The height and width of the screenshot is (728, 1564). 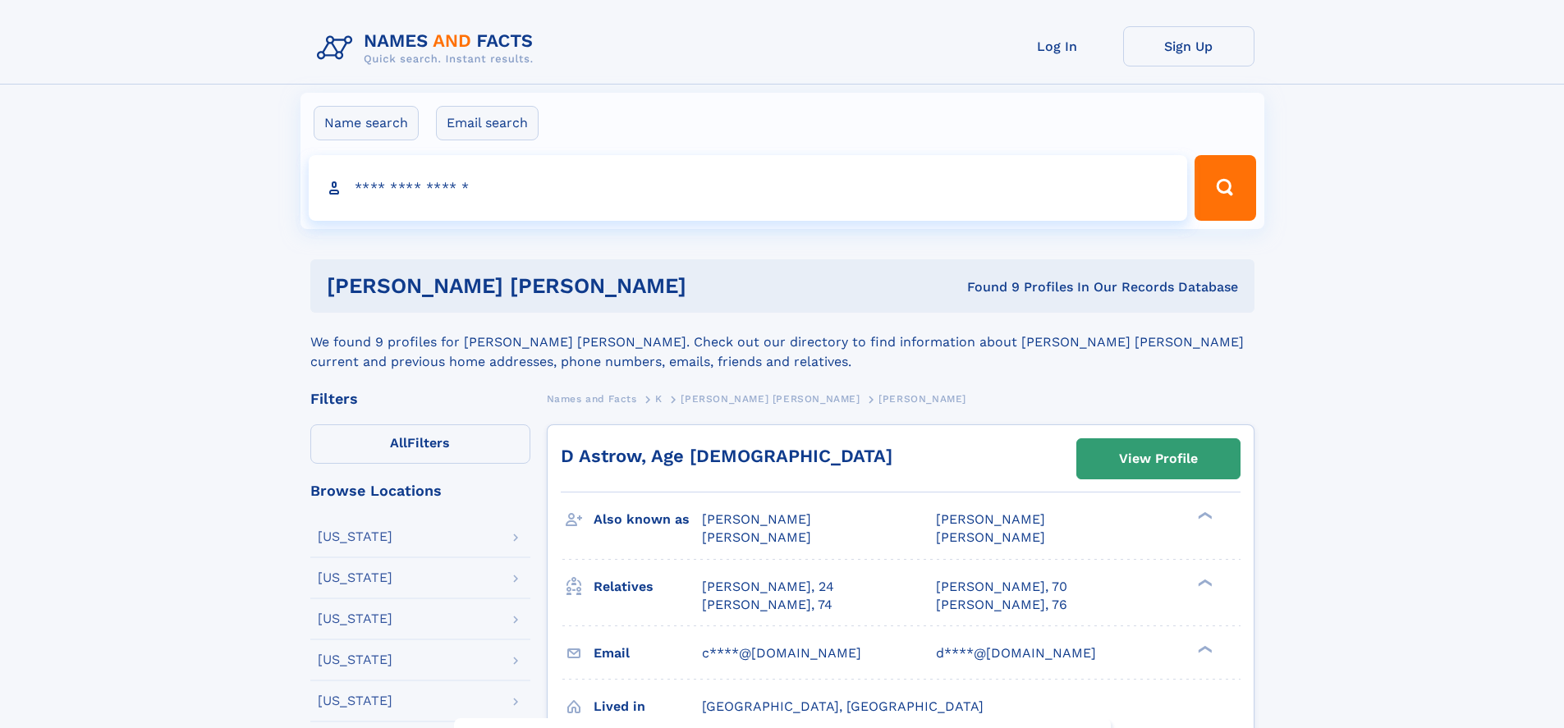 I want to click on a: K, so click(x=658, y=398).